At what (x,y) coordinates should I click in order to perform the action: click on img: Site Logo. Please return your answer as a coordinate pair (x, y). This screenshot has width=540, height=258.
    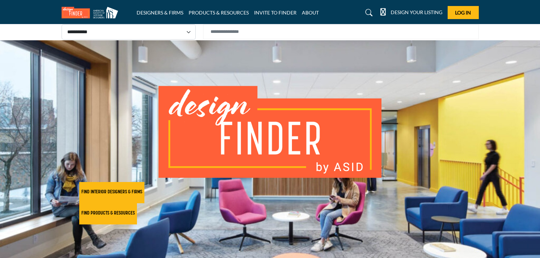
    Looking at the image, I should click on (92, 12).